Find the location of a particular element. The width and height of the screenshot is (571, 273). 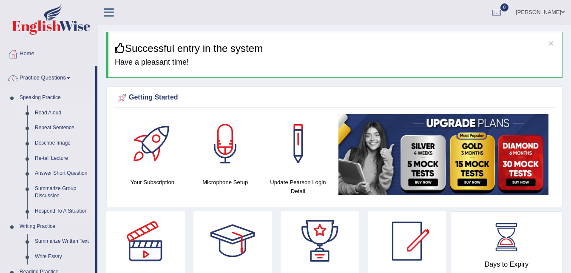

h3: Successful entry in the system is located at coordinates (335, 48).